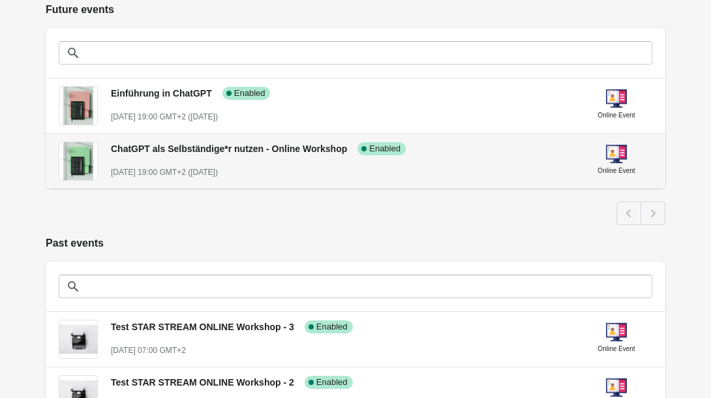 The width and height of the screenshot is (711, 398). I want to click on span: Test STAR STREAM ONLINE Workshop - 3, so click(202, 327).